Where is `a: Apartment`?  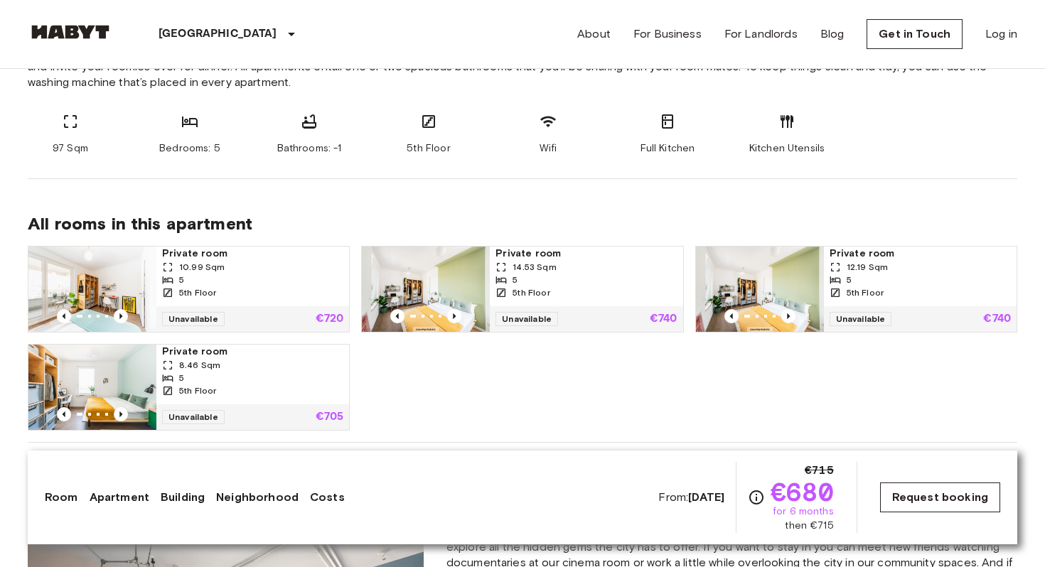 a: Apartment is located at coordinates (119, 498).